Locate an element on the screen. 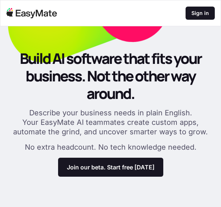 This screenshot has height=207, width=221. a: Sign in is located at coordinates (200, 13).